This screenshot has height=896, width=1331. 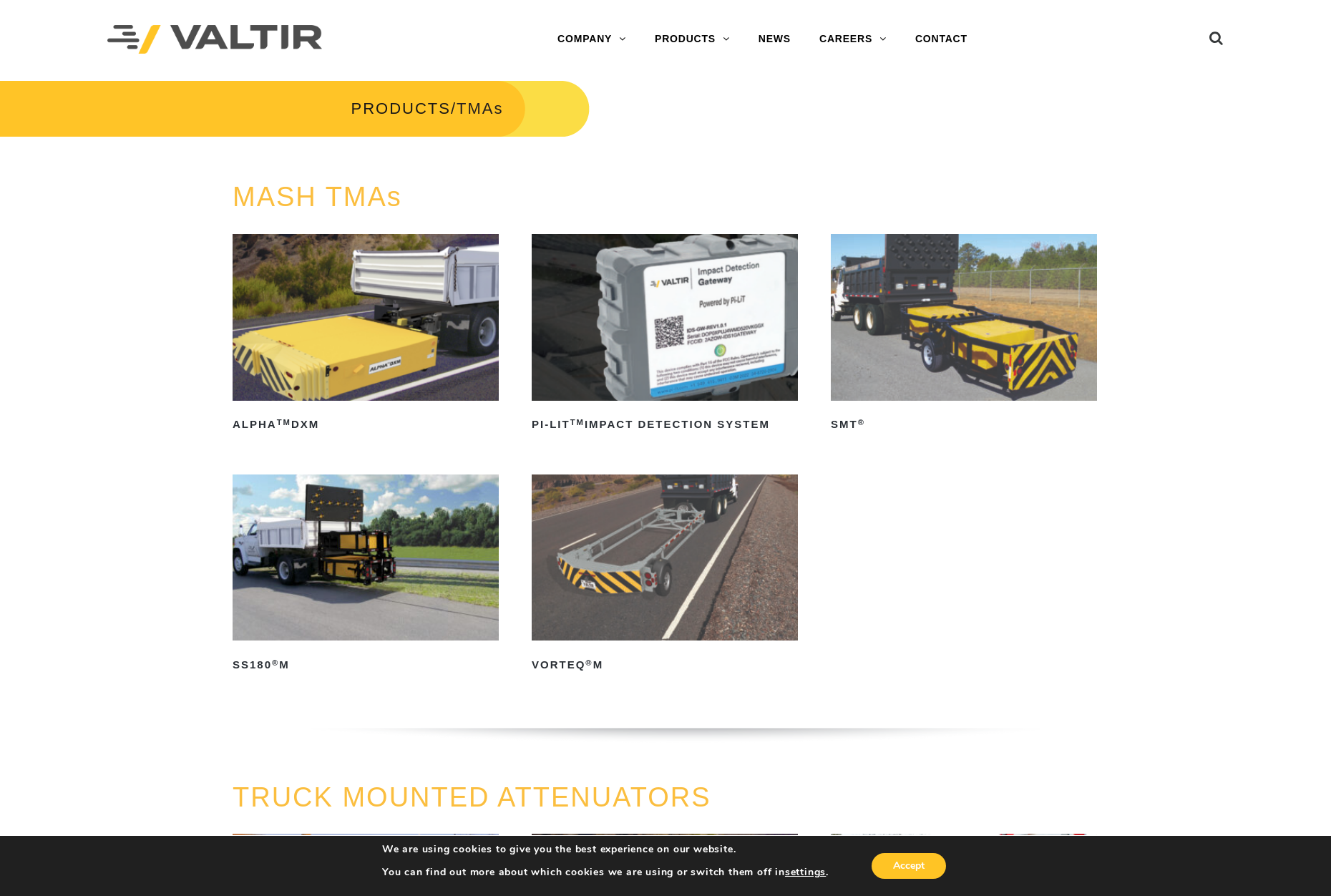 What do you see at coordinates (605, 850) in the screenshot?
I see `p: We are using cookies to give you the best experience on our website.` at bounding box center [605, 850].